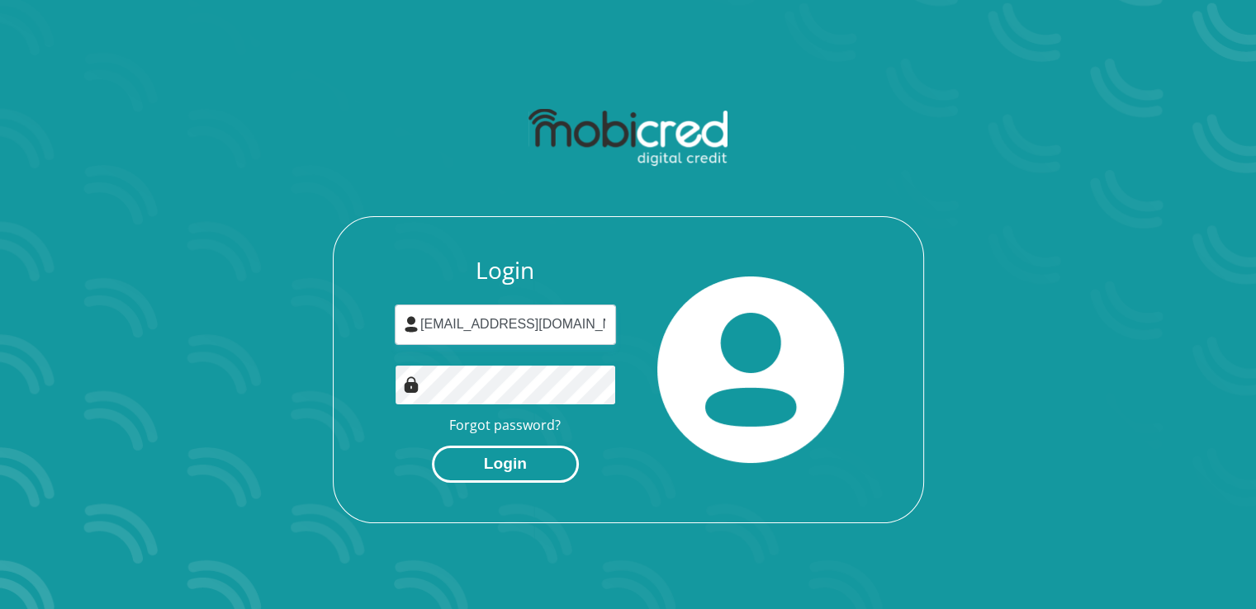 This screenshot has height=609, width=1256. What do you see at coordinates (505, 325) in the screenshot?
I see `input: Username` at bounding box center [505, 325].